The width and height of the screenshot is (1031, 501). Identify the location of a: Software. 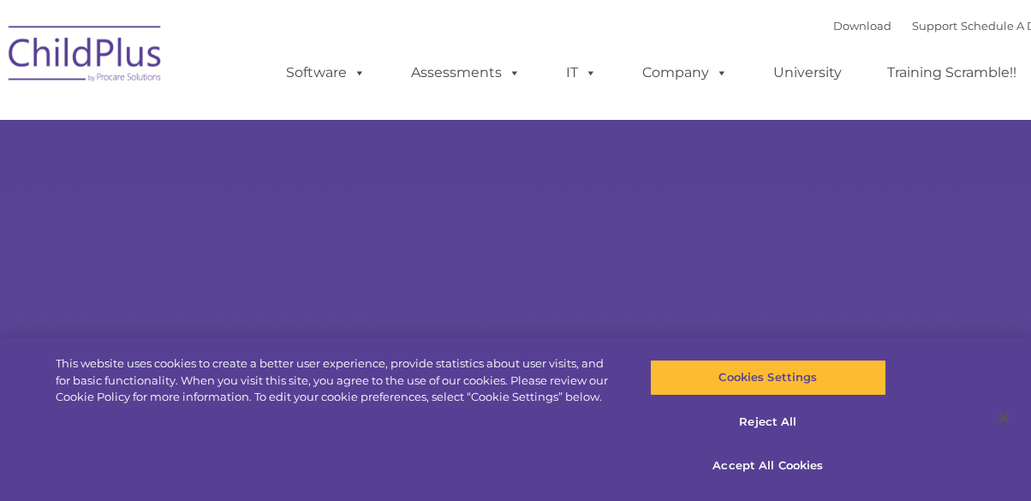
(326, 73).